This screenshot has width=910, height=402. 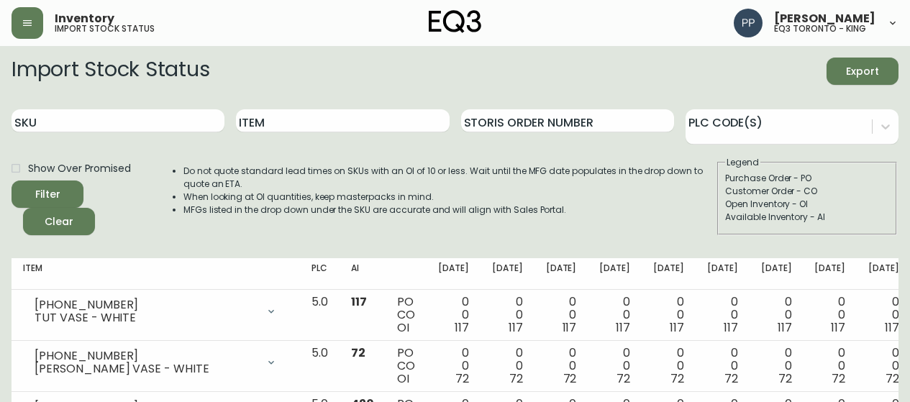 What do you see at coordinates (807, 178) in the screenshot?
I see `div: Purchase Order - PO` at bounding box center [807, 178].